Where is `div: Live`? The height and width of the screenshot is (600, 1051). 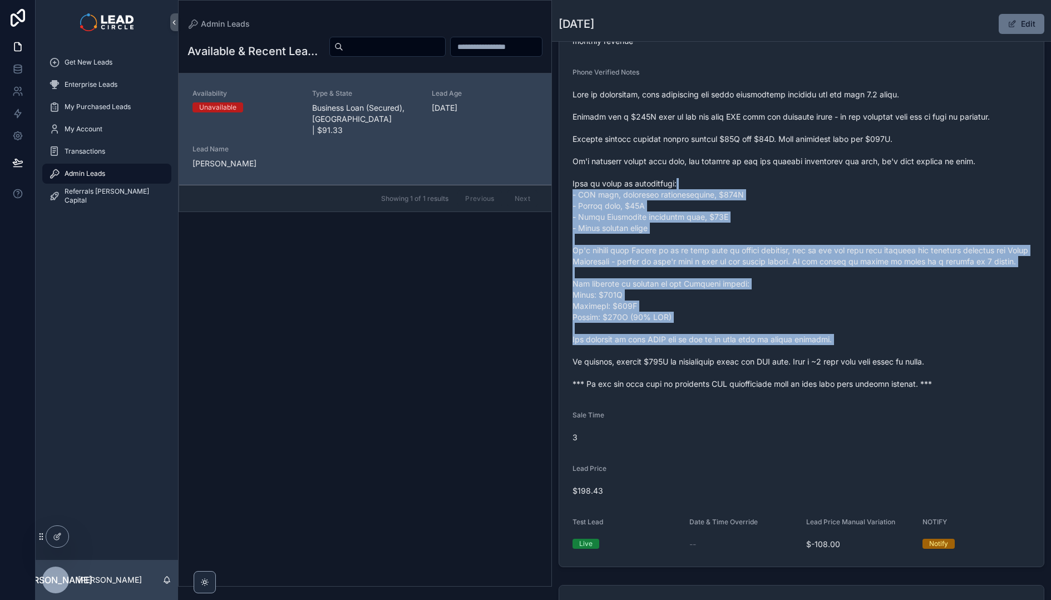 div: Live is located at coordinates (586, 544).